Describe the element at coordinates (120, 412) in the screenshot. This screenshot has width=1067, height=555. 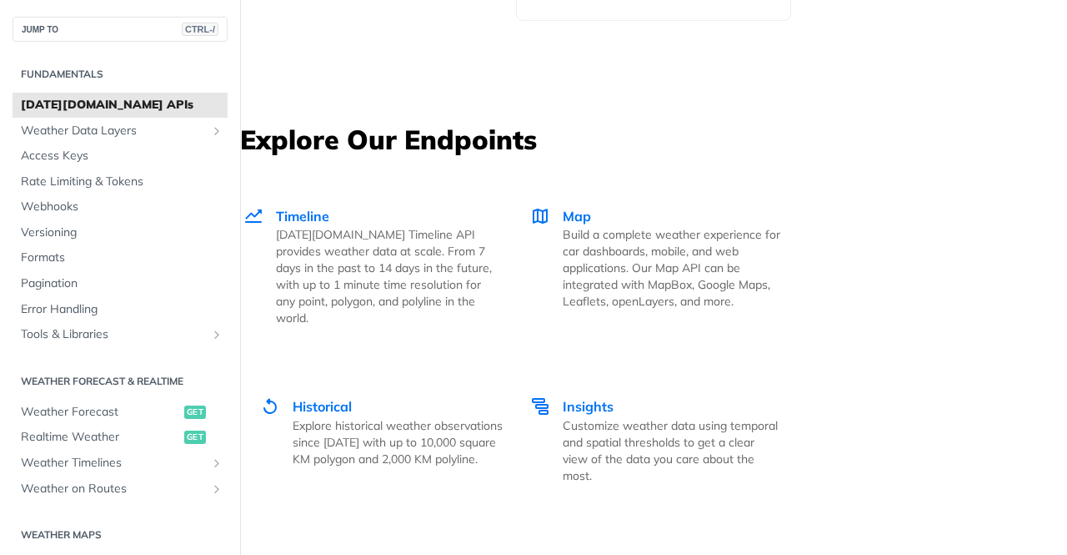
I see `a: Weather Forecastget` at that location.